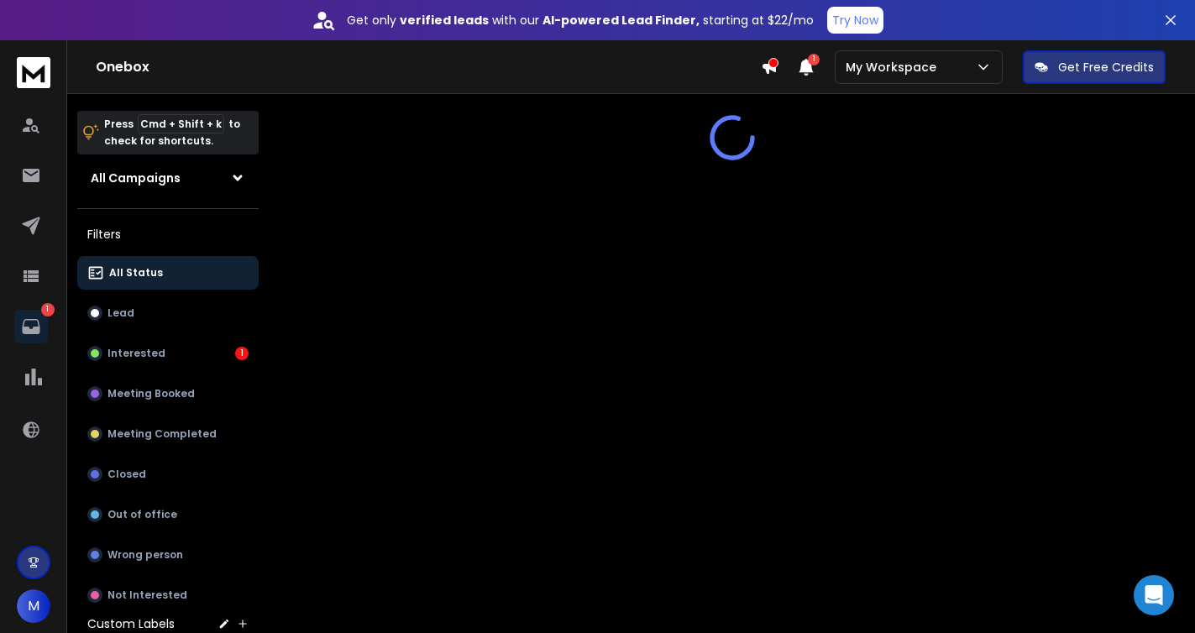 The height and width of the screenshot is (633, 1195). Describe the element at coordinates (34, 606) in the screenshot. I see `span: M` at that location.